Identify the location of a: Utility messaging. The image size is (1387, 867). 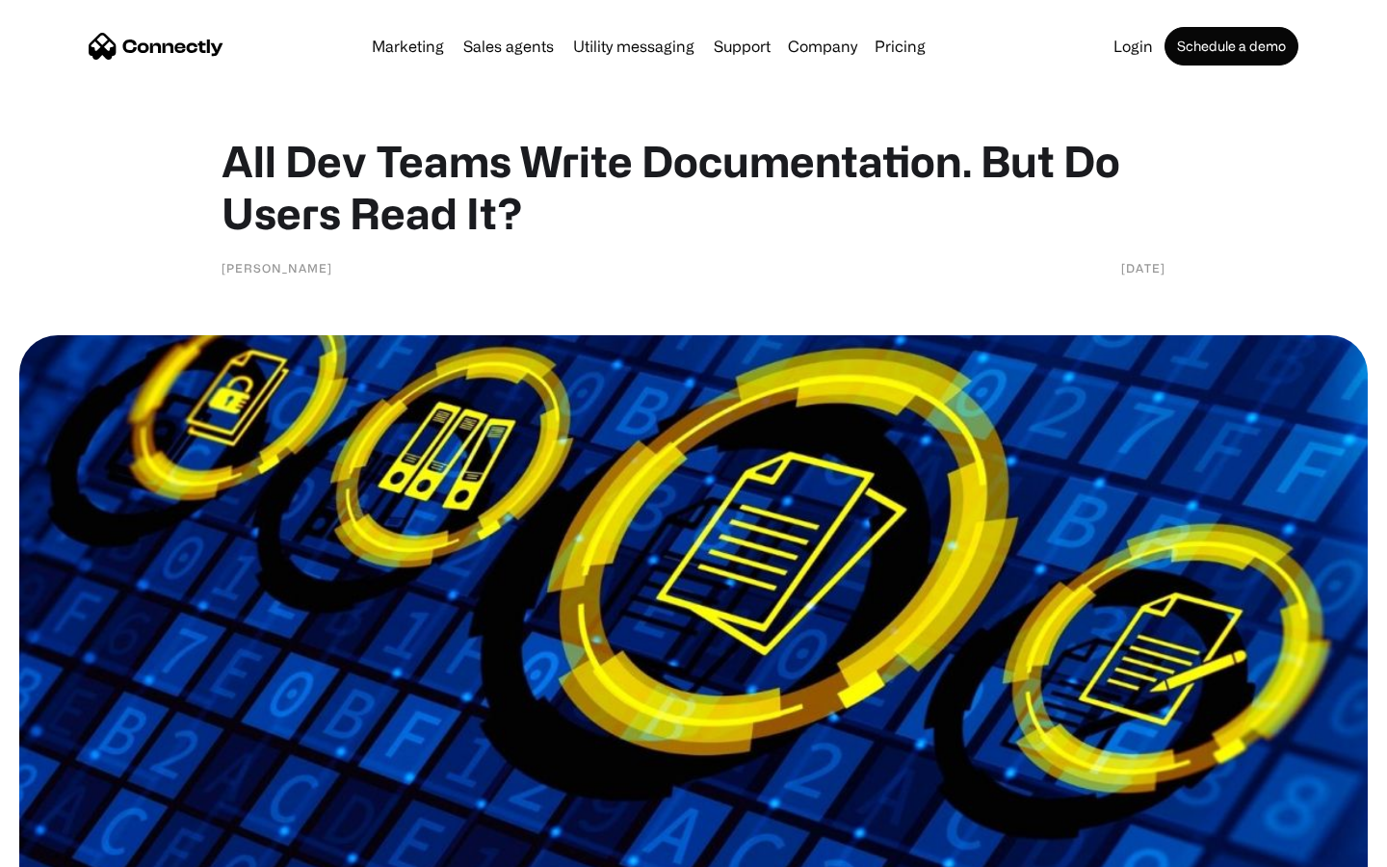
(634, 46).